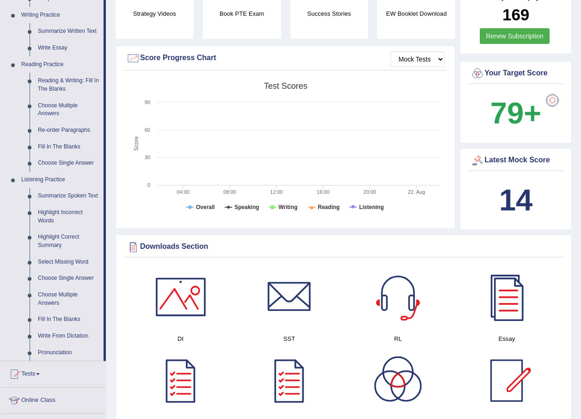  I want to click on a: Summarize Spoken Text, so click(68, 196).